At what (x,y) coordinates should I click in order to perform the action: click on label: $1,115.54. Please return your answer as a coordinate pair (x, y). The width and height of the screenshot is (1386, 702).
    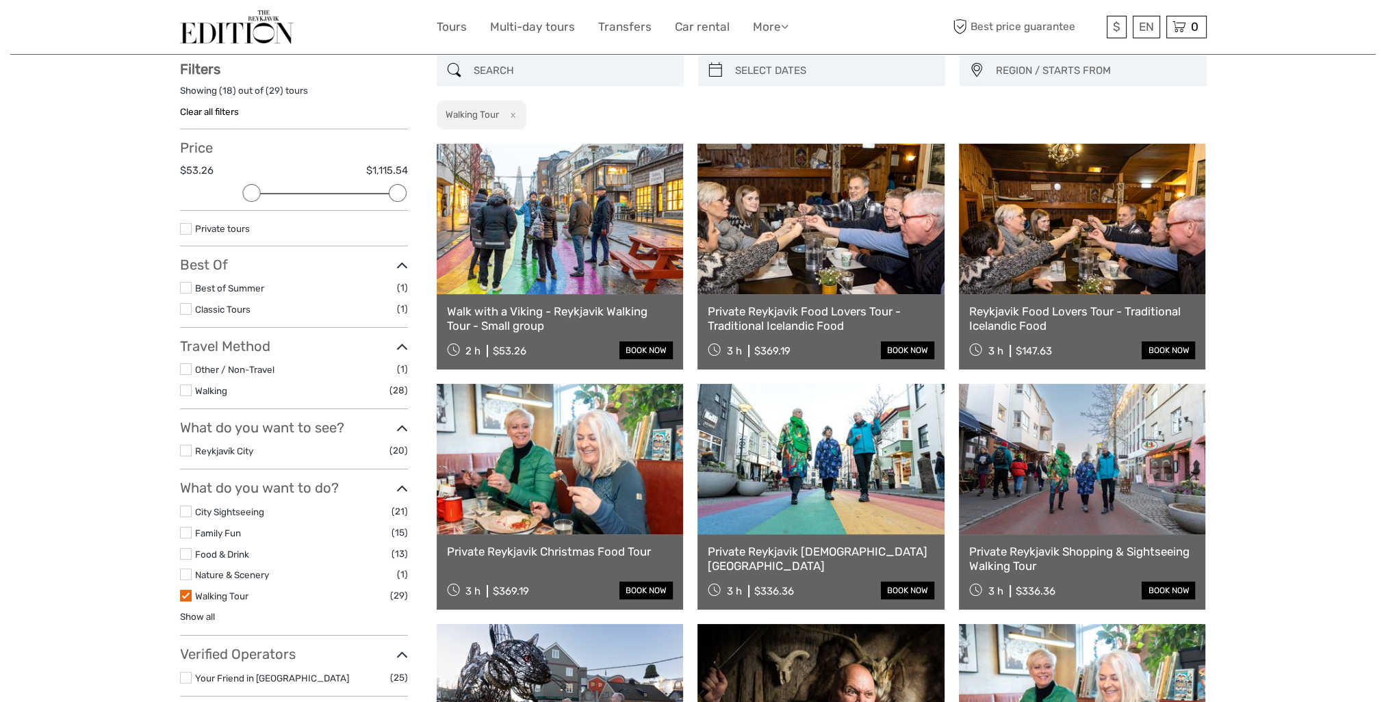
    Looking at the image, I should click on (387, 170).